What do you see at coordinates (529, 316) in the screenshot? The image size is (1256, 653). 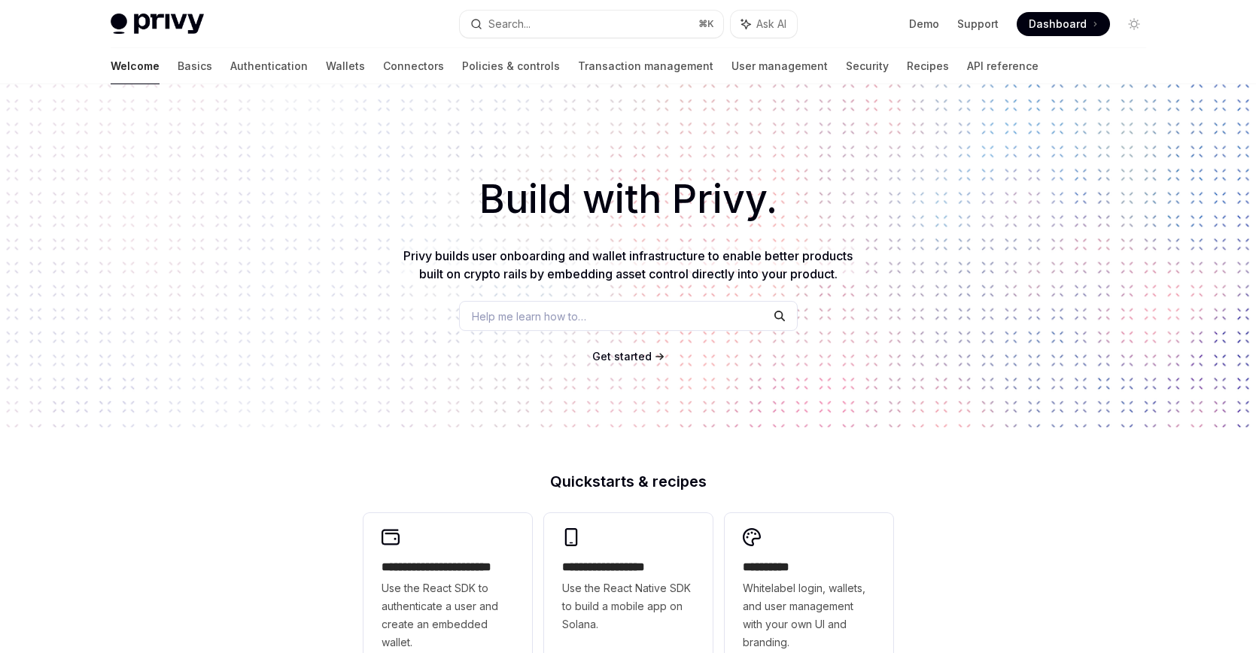 I see `span: Help me learn how to…` at bounding box center [529, 316].